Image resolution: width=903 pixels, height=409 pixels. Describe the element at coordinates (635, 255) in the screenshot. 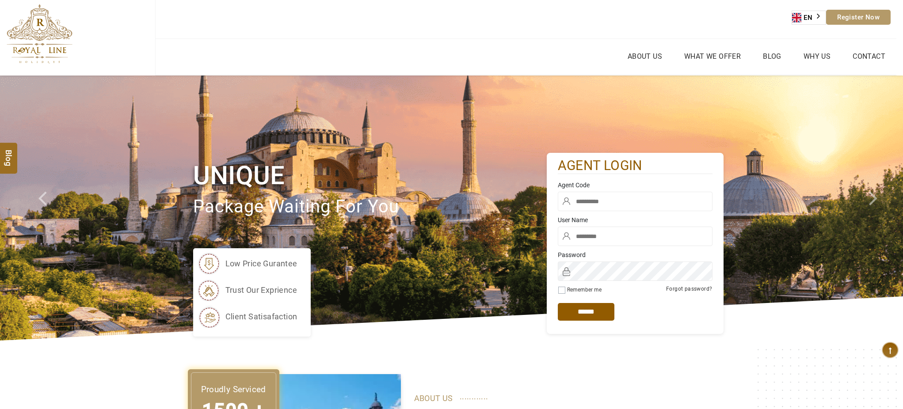

I see `label: Password` at that location.